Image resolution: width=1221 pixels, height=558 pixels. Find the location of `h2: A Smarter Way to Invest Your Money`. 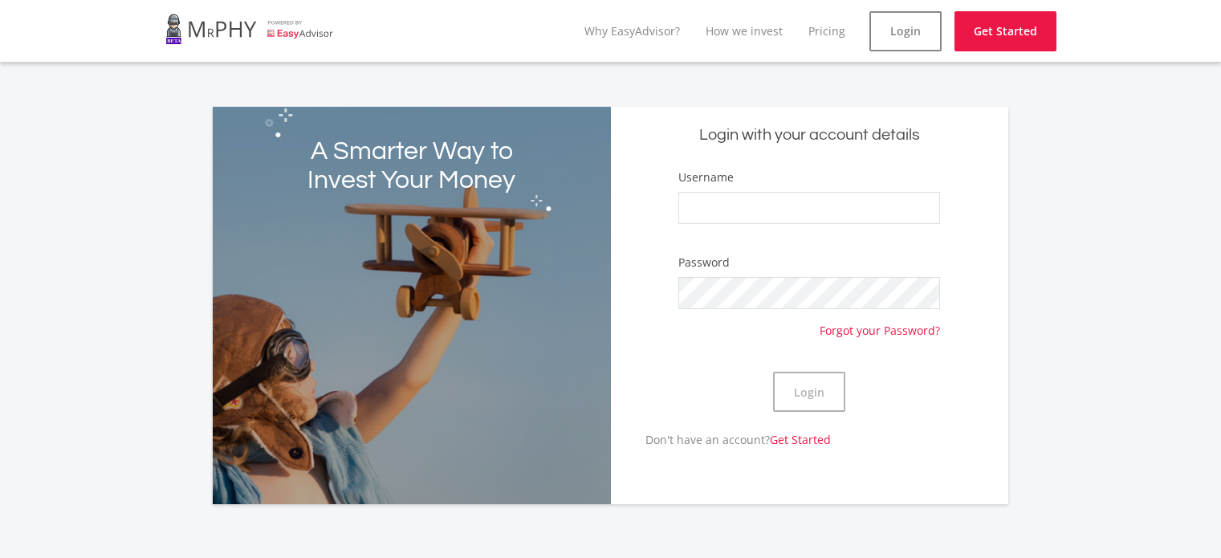

h2: A Smarter Way to Invest Your Money is located at coordinates (411, 166).